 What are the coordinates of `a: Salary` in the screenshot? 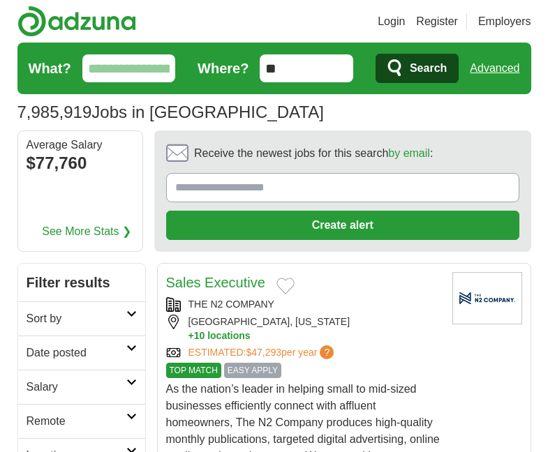 It's located at (82, 387).